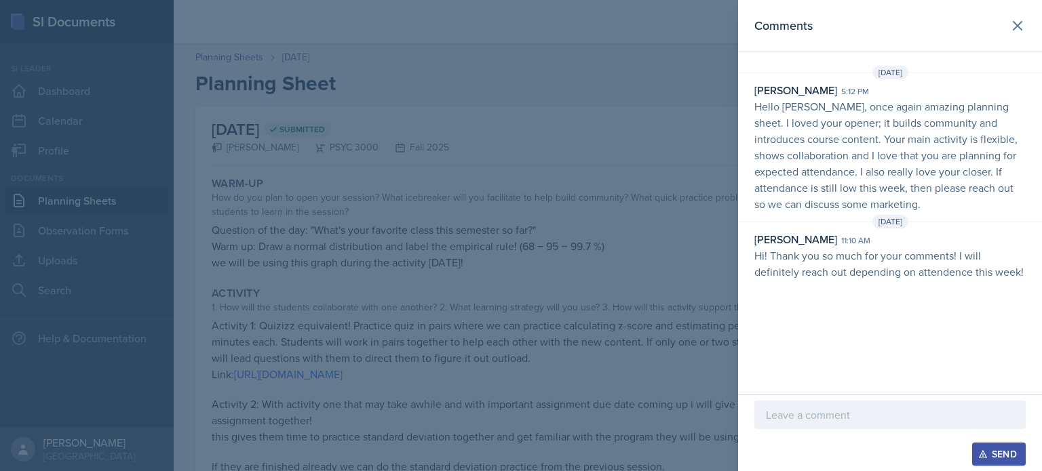 The image size is (1042, 471). What do you see at coordinates (999, 455) in the screenshot?
I see `button: Send` at bounding box center [999, 455].